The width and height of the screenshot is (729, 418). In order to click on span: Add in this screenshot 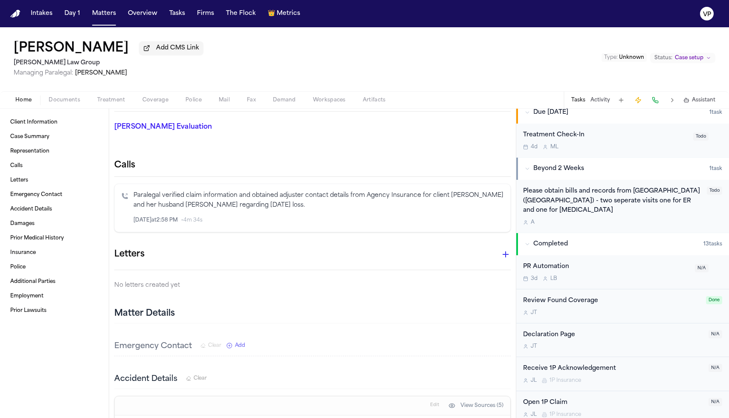, I will do `click(240, 346)`.